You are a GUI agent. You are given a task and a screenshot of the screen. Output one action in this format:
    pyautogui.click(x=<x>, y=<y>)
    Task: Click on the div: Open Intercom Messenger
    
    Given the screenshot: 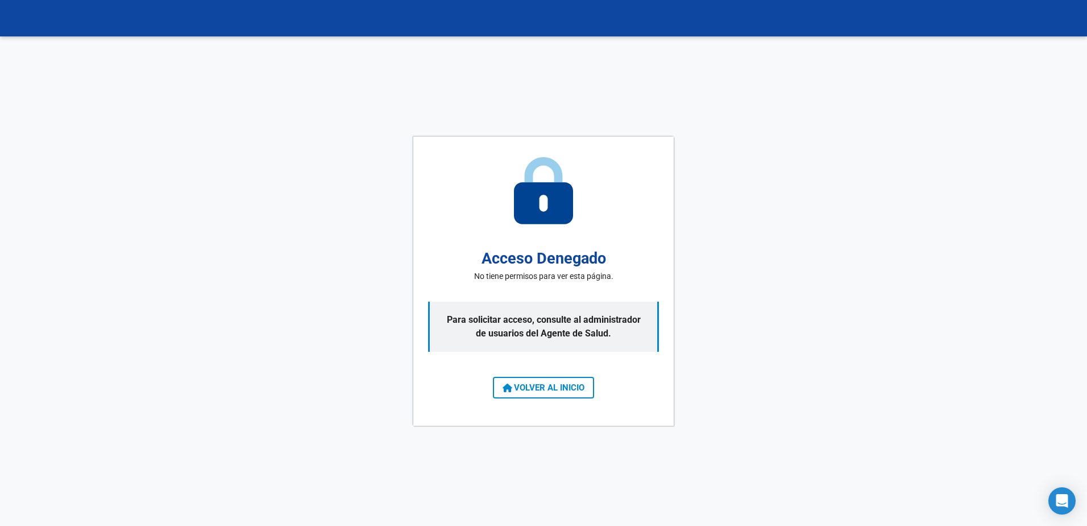 What is the action you would take?
    pyautogui.click(x=1062, y=501)
    